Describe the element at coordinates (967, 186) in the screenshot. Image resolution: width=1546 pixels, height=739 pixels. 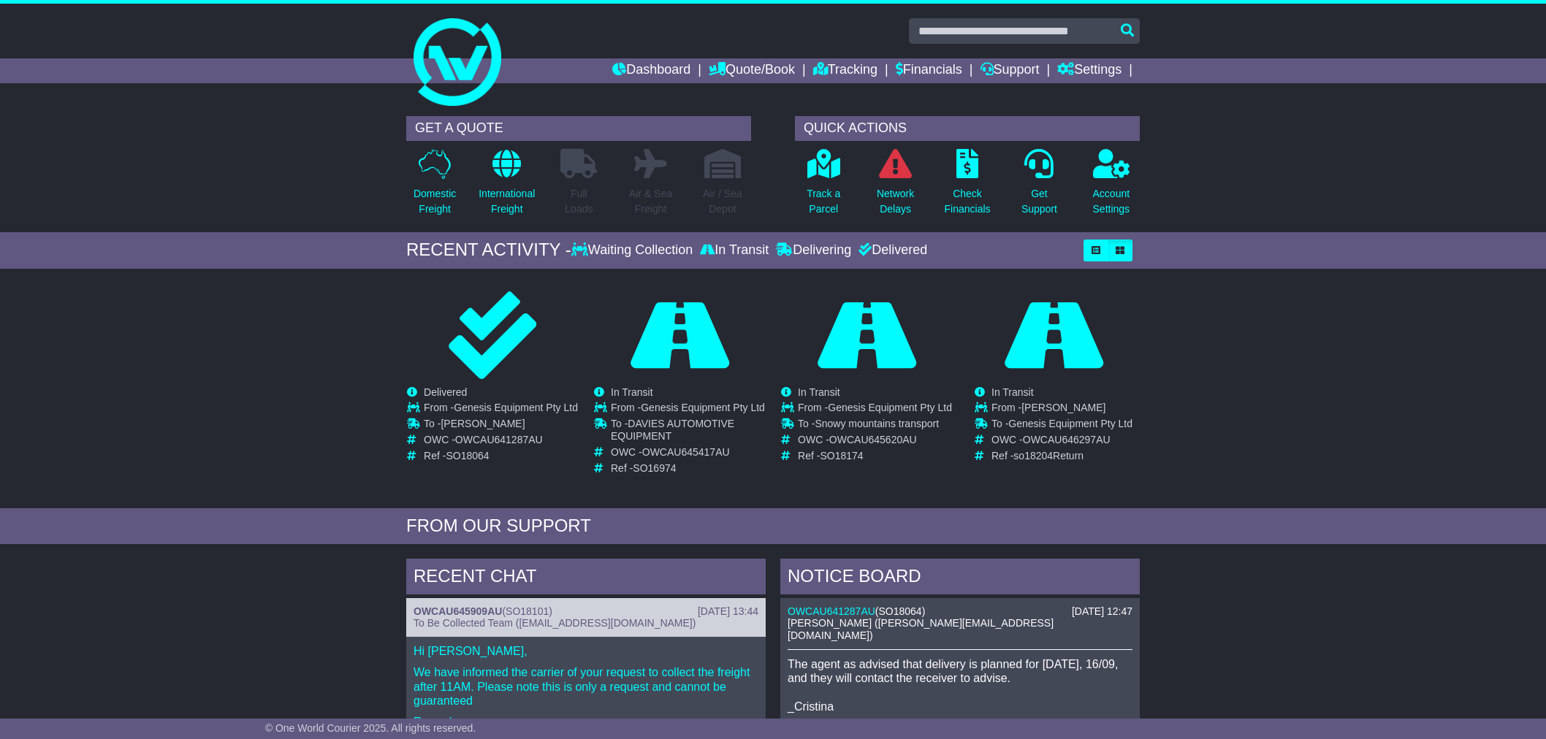
I see `a: CheckFinancials` at that location.